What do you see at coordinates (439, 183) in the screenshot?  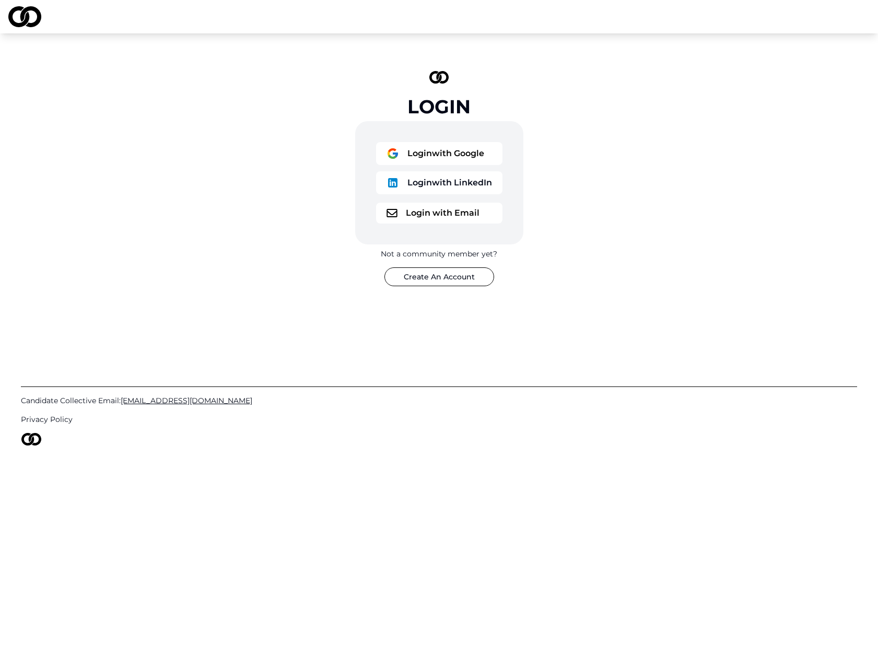 I see `button: logoLoginwith LinkedIn` at bounding box center [439, 183].